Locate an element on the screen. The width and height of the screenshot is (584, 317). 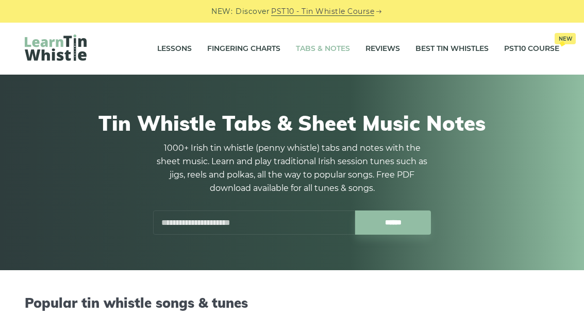
a: Reviews is located at coordinates (382, 49).